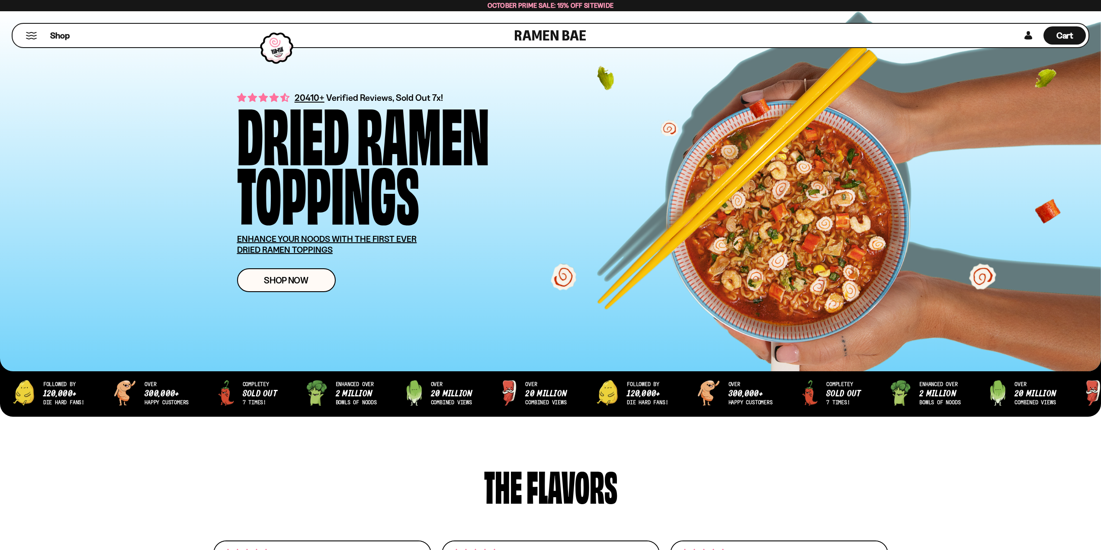  Describe the element at coordinates (572, 485) in the screenshot. I see `div: flavors` at that location.